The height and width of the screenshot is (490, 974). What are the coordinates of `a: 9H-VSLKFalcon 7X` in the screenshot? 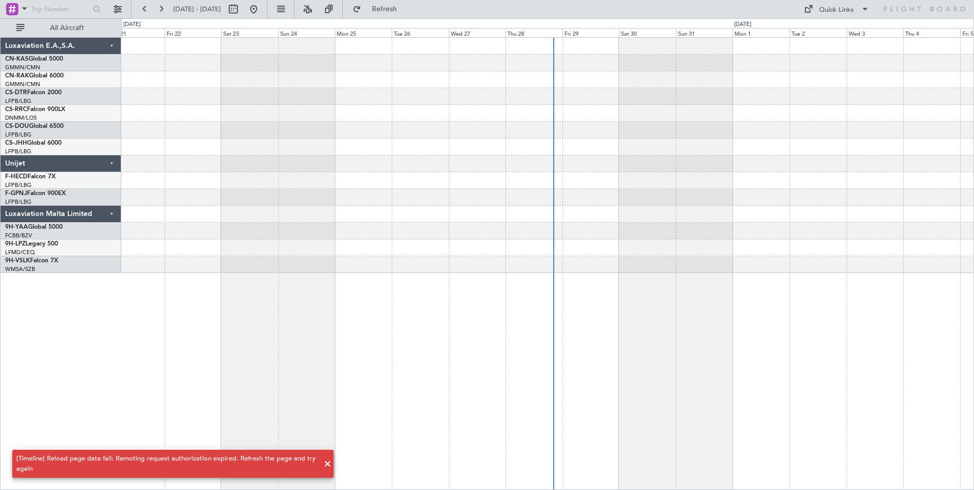 It's located at (32, 261).